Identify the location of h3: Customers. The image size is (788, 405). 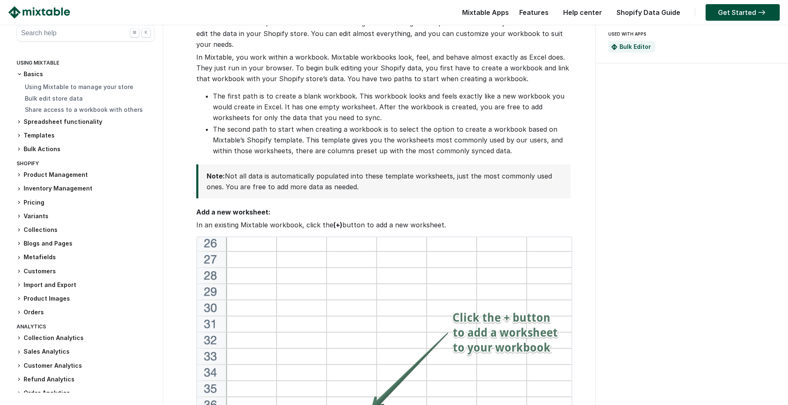
(85, 271).